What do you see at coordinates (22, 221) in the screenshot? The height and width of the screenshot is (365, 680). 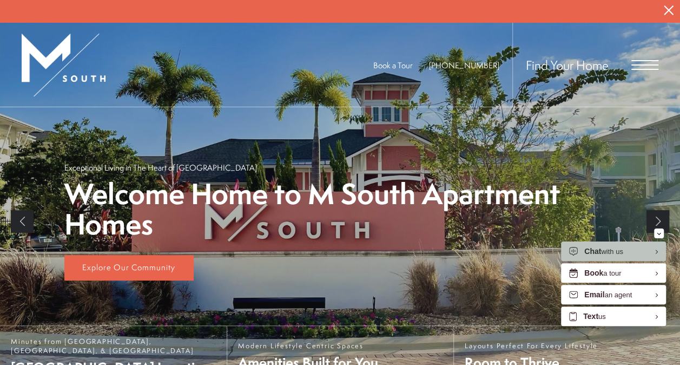 I see `a: Previous` at bounding box center [22, 221].